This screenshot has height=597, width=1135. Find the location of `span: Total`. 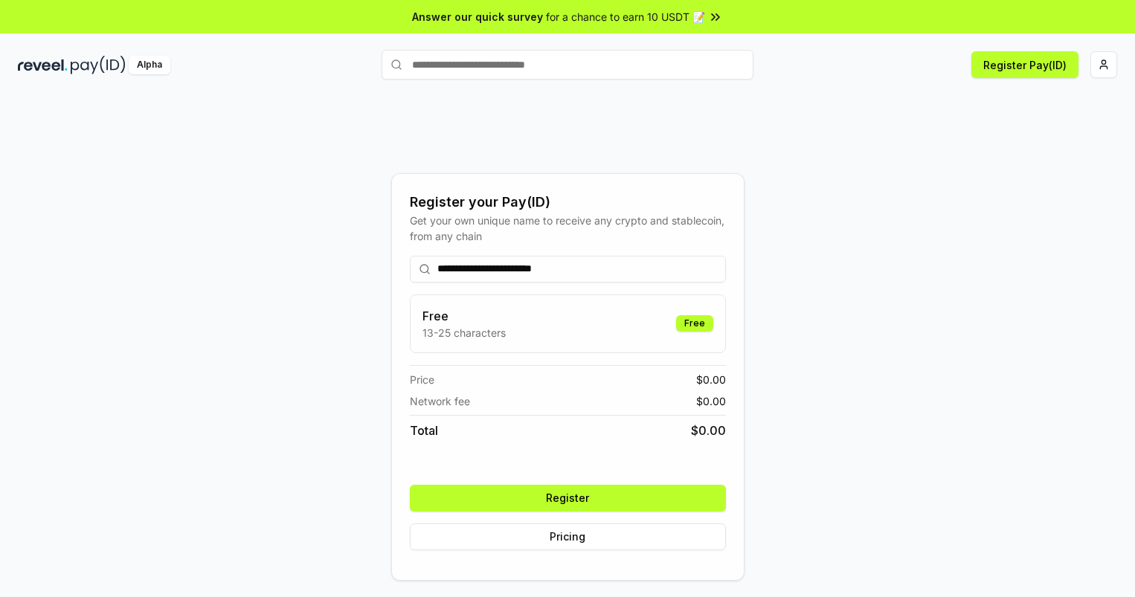

span: Total is located at coordinates (424, 431).